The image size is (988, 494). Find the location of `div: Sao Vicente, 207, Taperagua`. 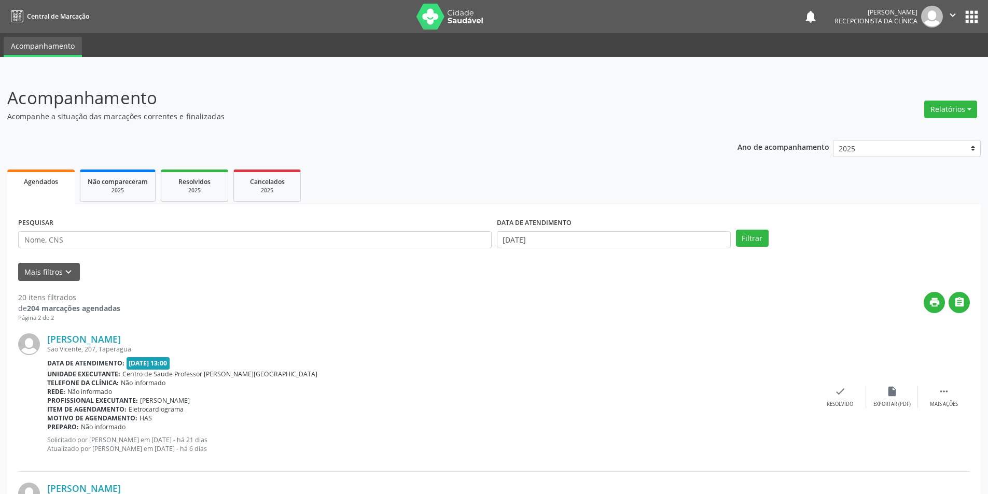

div: Sao Vicente, 207, Taperagua is located at coordinates (431, 349).